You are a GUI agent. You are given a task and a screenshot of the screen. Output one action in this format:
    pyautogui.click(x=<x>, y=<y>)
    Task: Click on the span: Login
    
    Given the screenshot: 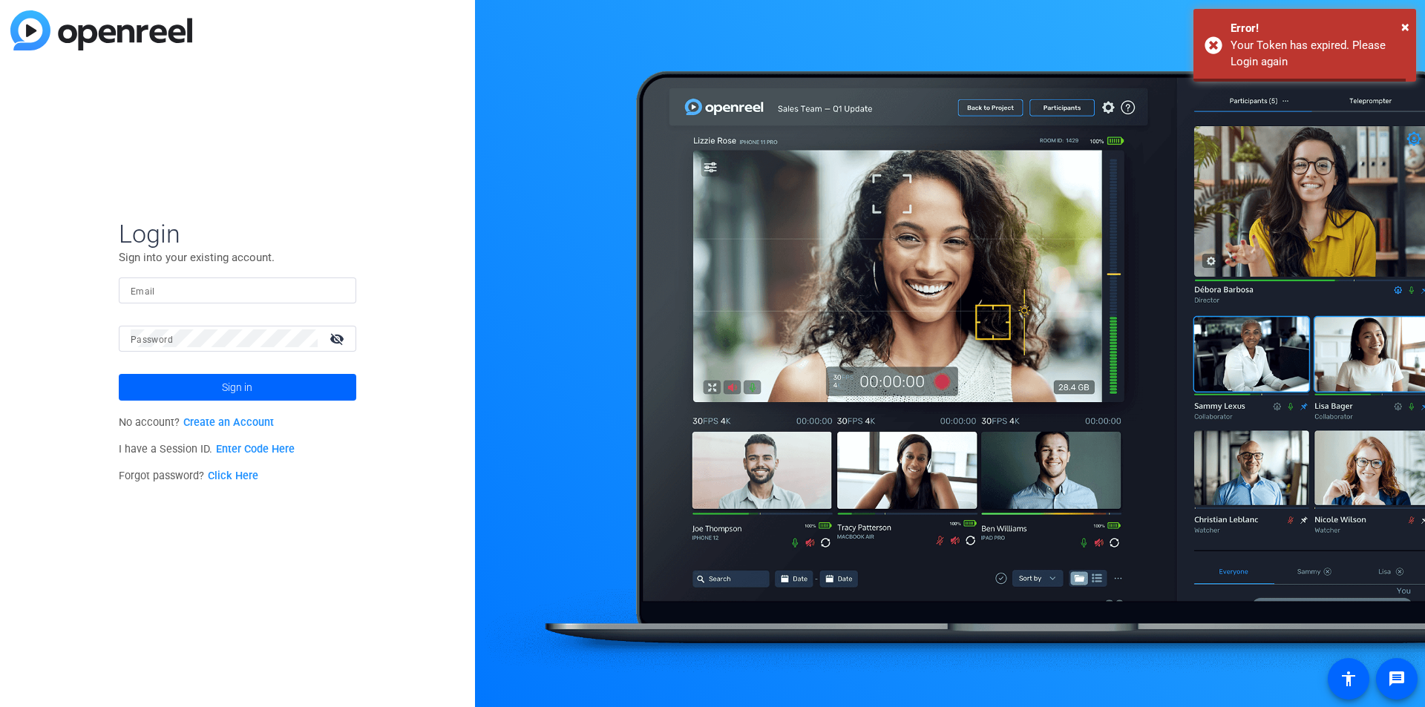 What is the action you would take?
    pyautogui.click(x=238, y=234)
    